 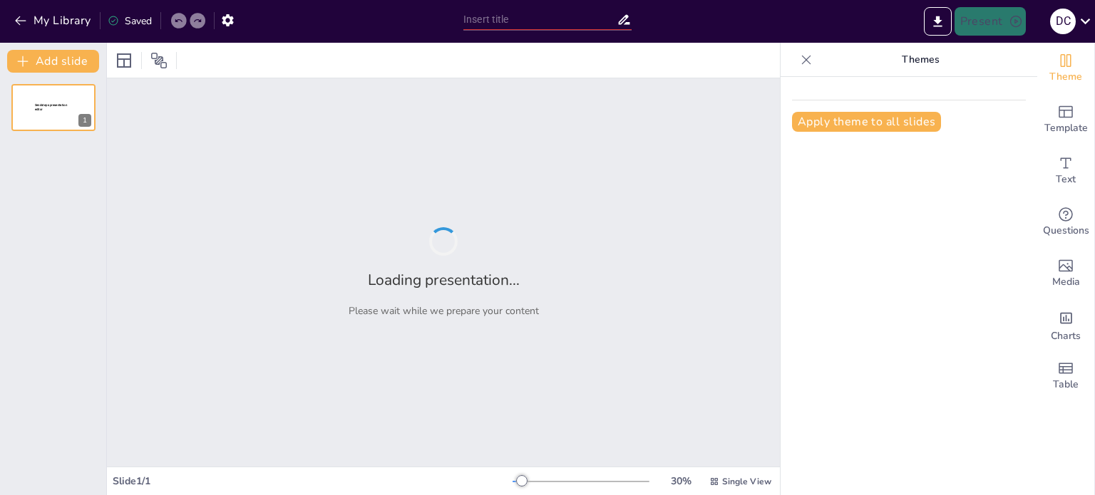 What do you see at coordinates (990, 21) in the screenshot?
I see `button: Present` at bounding box center [990, 21].